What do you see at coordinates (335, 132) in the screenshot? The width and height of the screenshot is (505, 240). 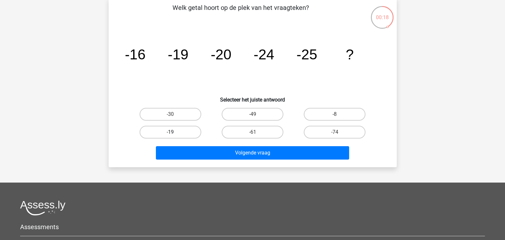 I see `label: -74` at bounding box center [335, 132].